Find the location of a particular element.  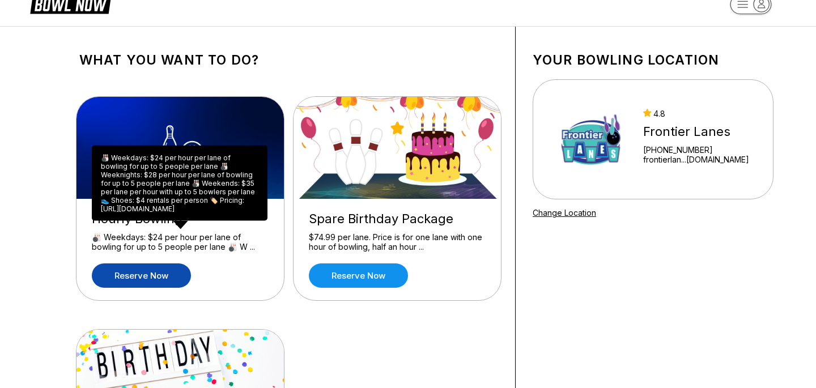

h1: What you want to do? is located at coordinates (289, 60).